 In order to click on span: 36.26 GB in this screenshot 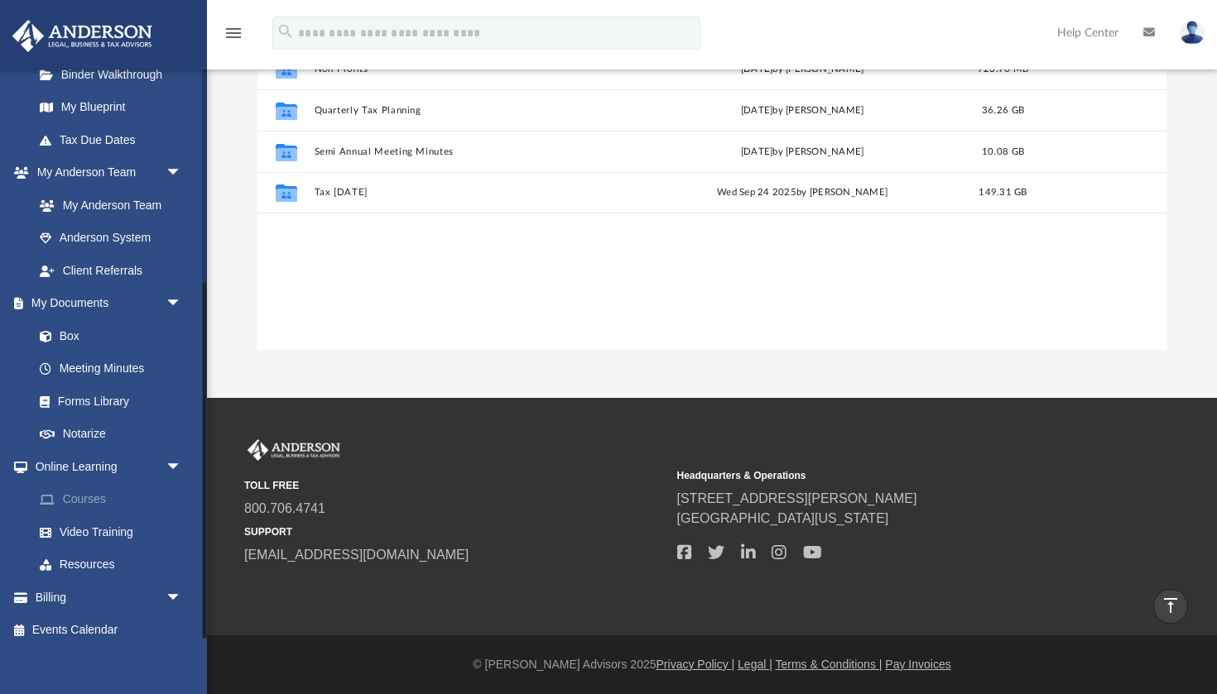, I will do `click(1002, 110)`.